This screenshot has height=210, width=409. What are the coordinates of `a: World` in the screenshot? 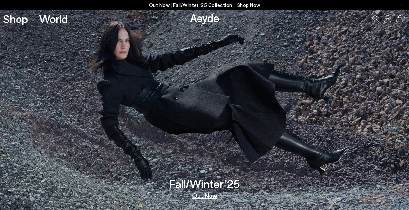 It's located at (53, 19).